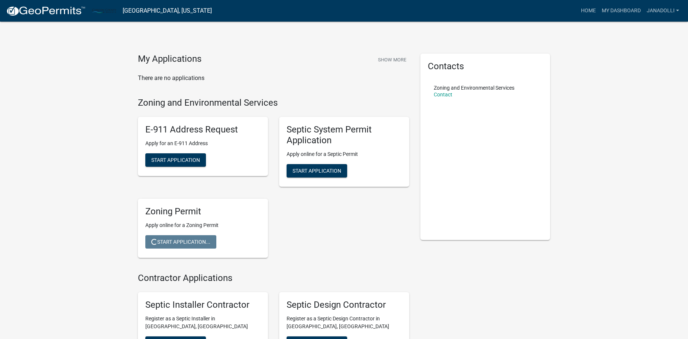 The image size is (688, 339). What do you see at coordinates (474, 88) in the screenshot?
I see `p: Zoning and Environmental Services` at bounding box center [474, 88].